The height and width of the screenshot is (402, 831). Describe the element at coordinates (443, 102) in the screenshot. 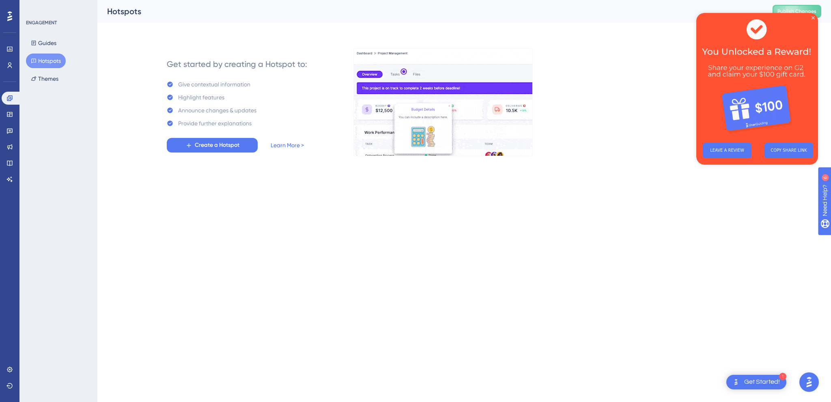

I see `img: a956fa7fe1407719453ceabf94e6a685.gif` at that location.